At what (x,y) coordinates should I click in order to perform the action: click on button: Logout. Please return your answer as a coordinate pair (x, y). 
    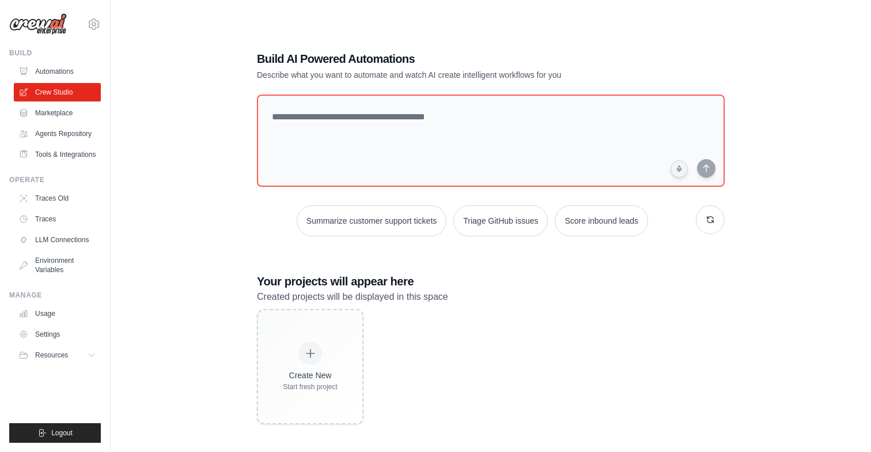
    Looking at the image, I should click on (55, 433).